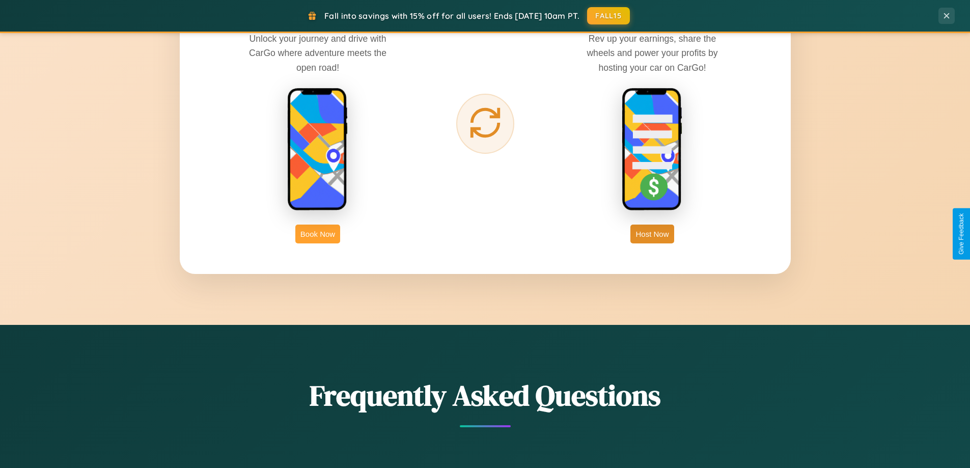 The image size is (970, 468). Describe the element at coordinates (485, 395) in the screenshot. I see `h2: Frequently Asked Questions` at that location.